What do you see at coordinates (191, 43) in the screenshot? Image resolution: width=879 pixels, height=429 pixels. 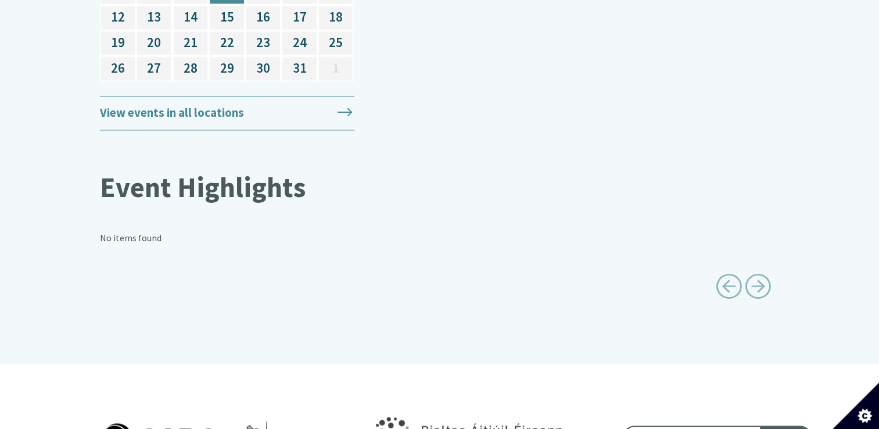 I see `a: 21` at bounding box center [191, 43].